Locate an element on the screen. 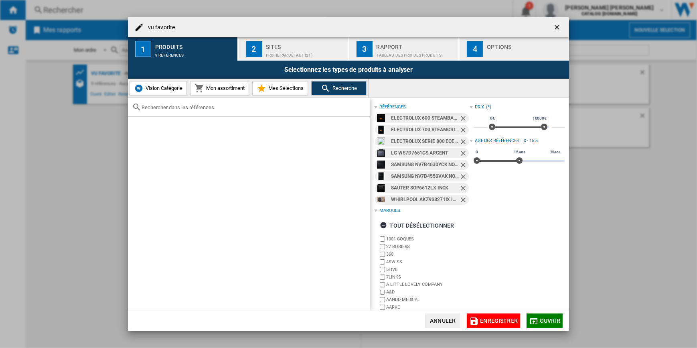  span: 30 ans is located at coordinates (555, 152).